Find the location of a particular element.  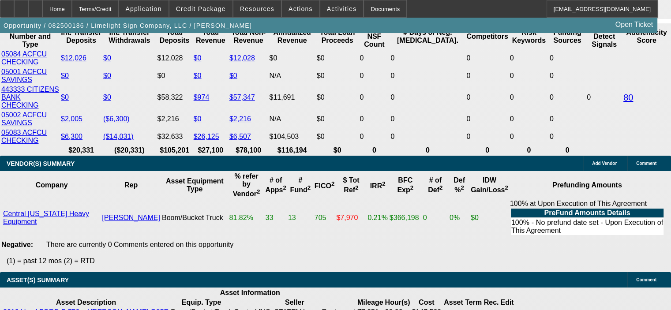

th: $78,100 is located at coordinates (248, 150).